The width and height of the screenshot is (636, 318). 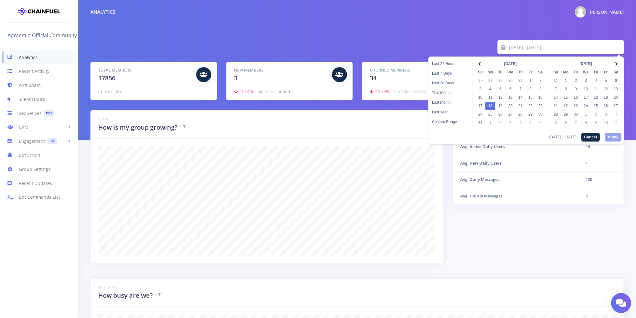 What do you see at coordinates (125, 296) in the screenshot?
I see `h2: How busy are we?` at bounding box center [125, 296].